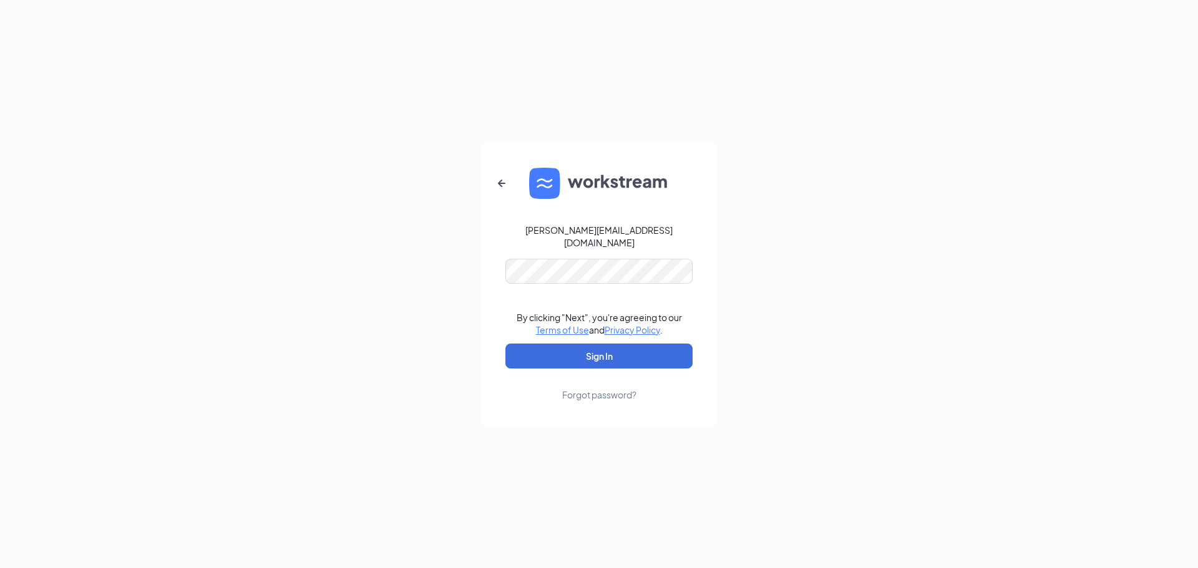 The height and width of the screenshot is (568, 1198). I want to click on div: Forgot password?, so click(599, 395).